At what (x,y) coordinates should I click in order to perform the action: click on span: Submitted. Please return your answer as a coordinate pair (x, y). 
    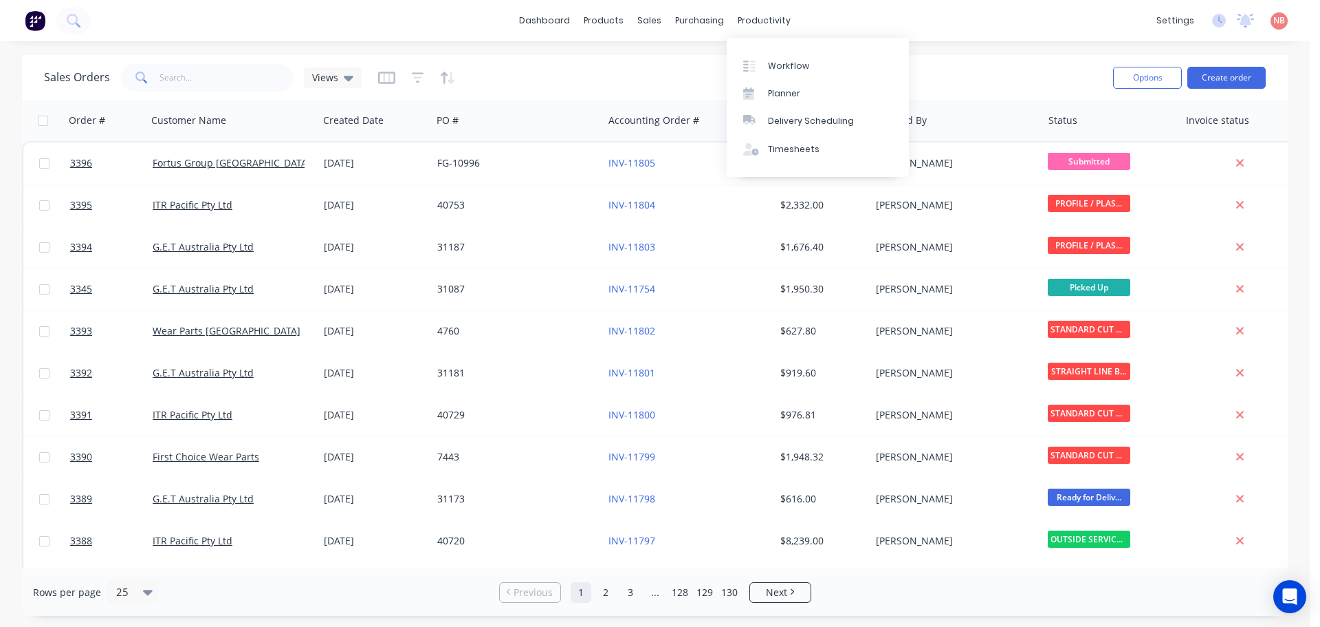
    Looking at the image, I should click on (1089, 161).